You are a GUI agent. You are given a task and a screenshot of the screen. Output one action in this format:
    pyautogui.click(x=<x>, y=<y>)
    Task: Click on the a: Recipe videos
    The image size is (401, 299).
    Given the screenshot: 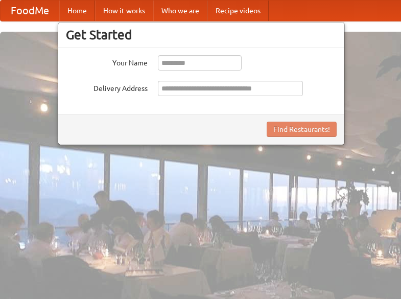 What is the action you would take?
    pyautogui.click(x=238, y=11)
    